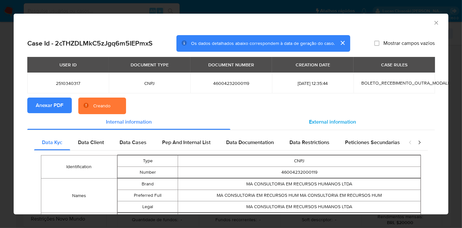 The image size is (462, 228). Describe the element at coordinates (299, 218) in the screenshot. I see `td: true` at that location.